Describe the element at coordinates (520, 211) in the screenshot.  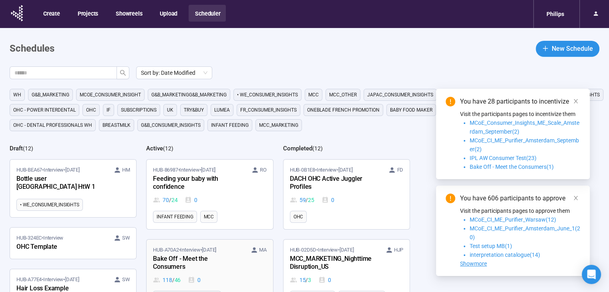
I see `p: Visit the participants pages to approve them` at that location.